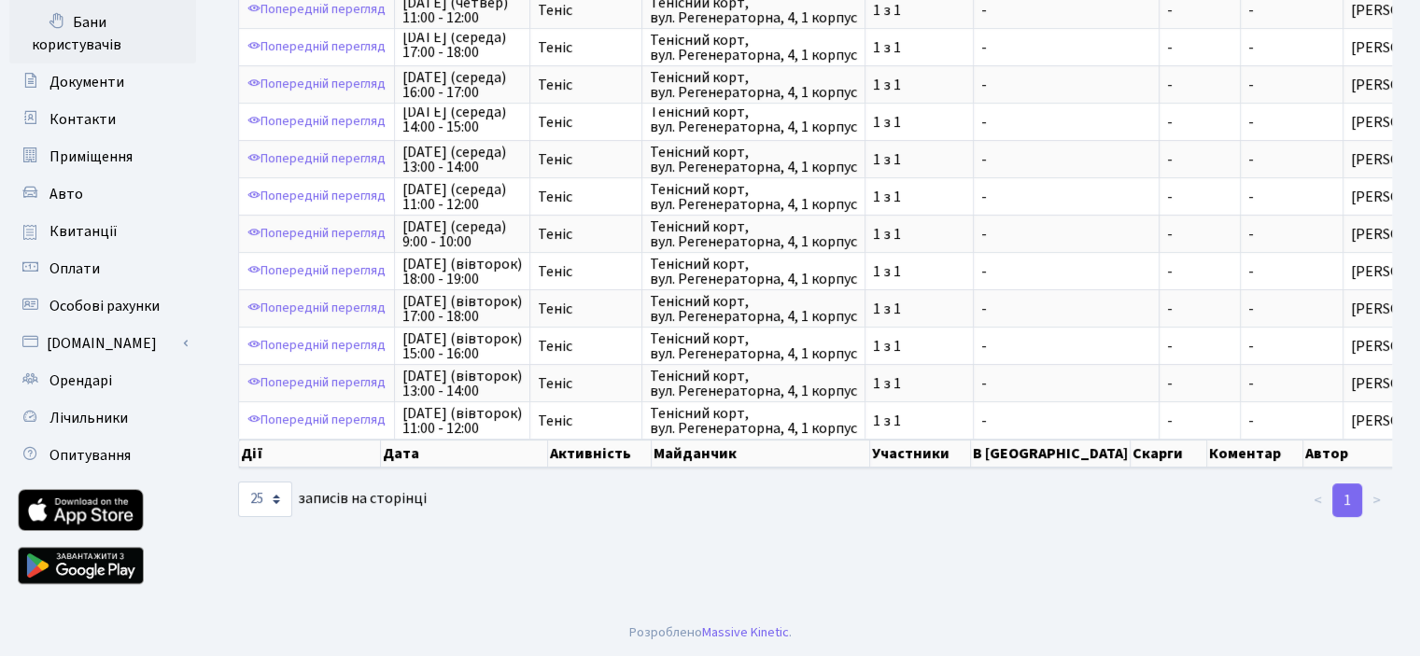 The width and height of the screenshot is (1420, 656). Describe the element at coordinates (80, 381) in the screenshot. I see `span: Орендарі` at that location.